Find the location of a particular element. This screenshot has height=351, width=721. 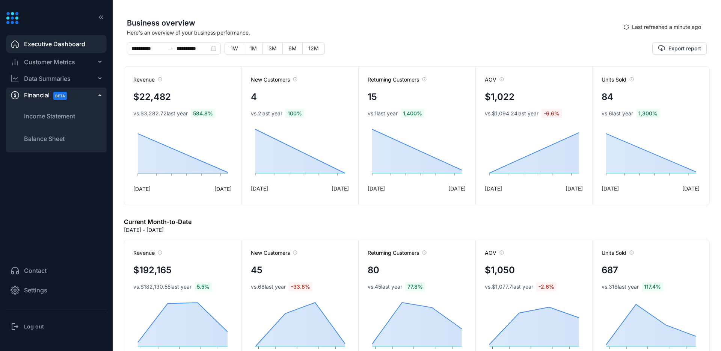

span: 77.8 % is located at coordinates (415, 287).